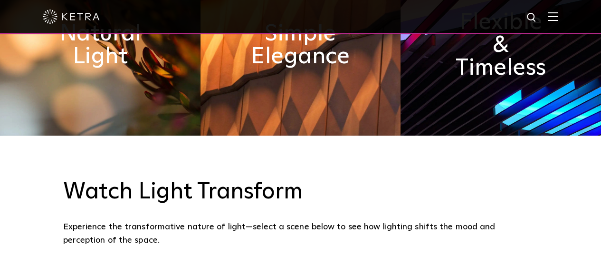 This screenshot has width=601, height=266. What do you see at coordinates (501, 45) in the screenshot?
I see `h2: Flexible & Timeless` at bounding box center [501, 45].